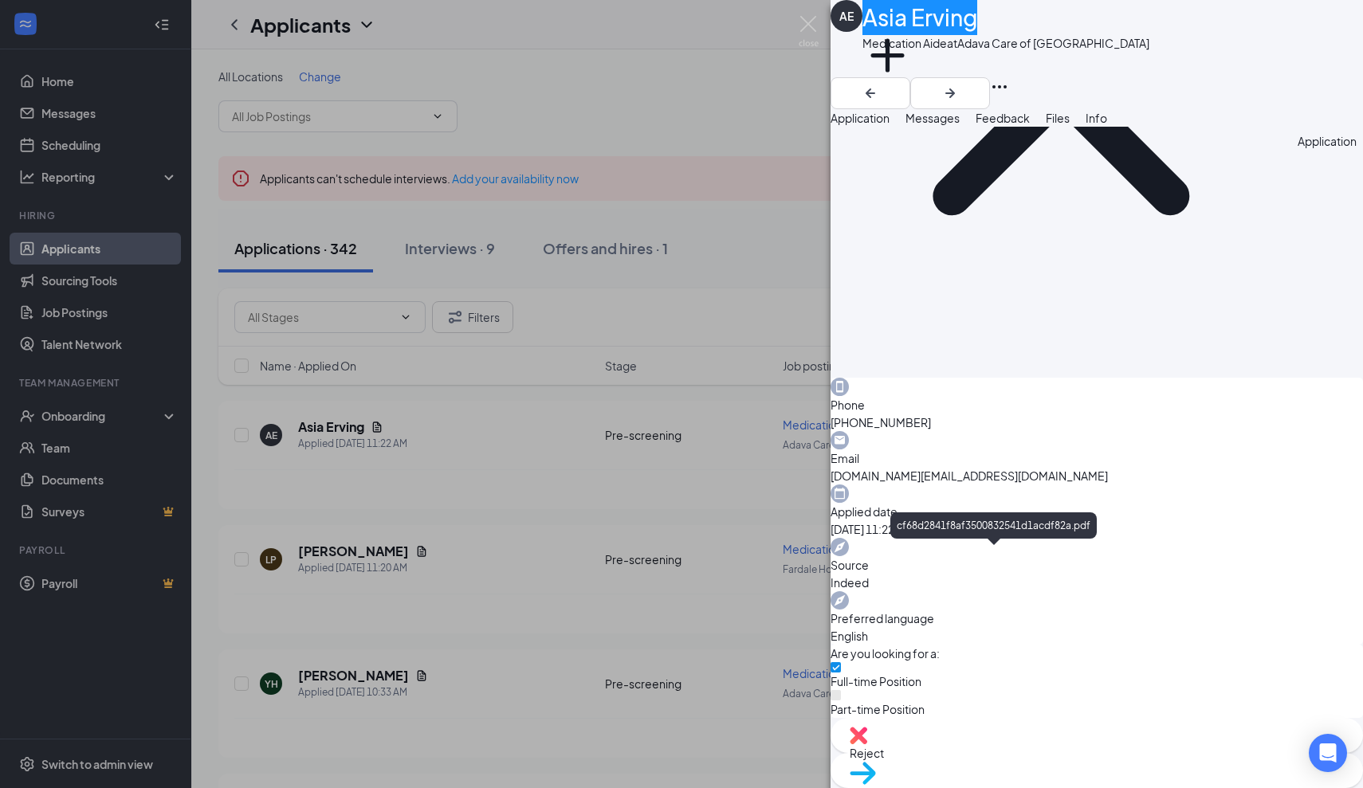 This screenshot has height=788, width=1363. What do you see at coordinates (1097, 636) in the screenshot?
I see `span: English` at bounding box center [1097, 636].